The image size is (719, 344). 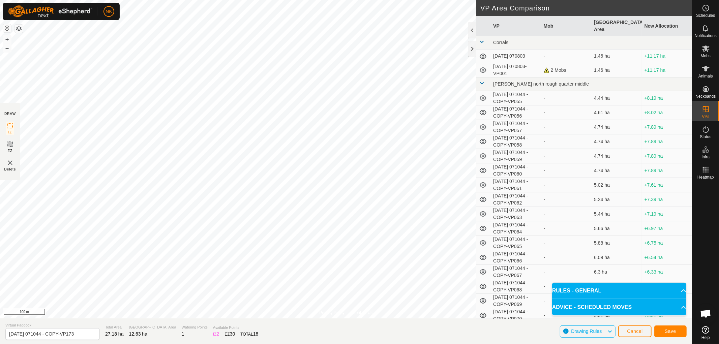 I want to click on span: 1, so click(x=183, y=334).